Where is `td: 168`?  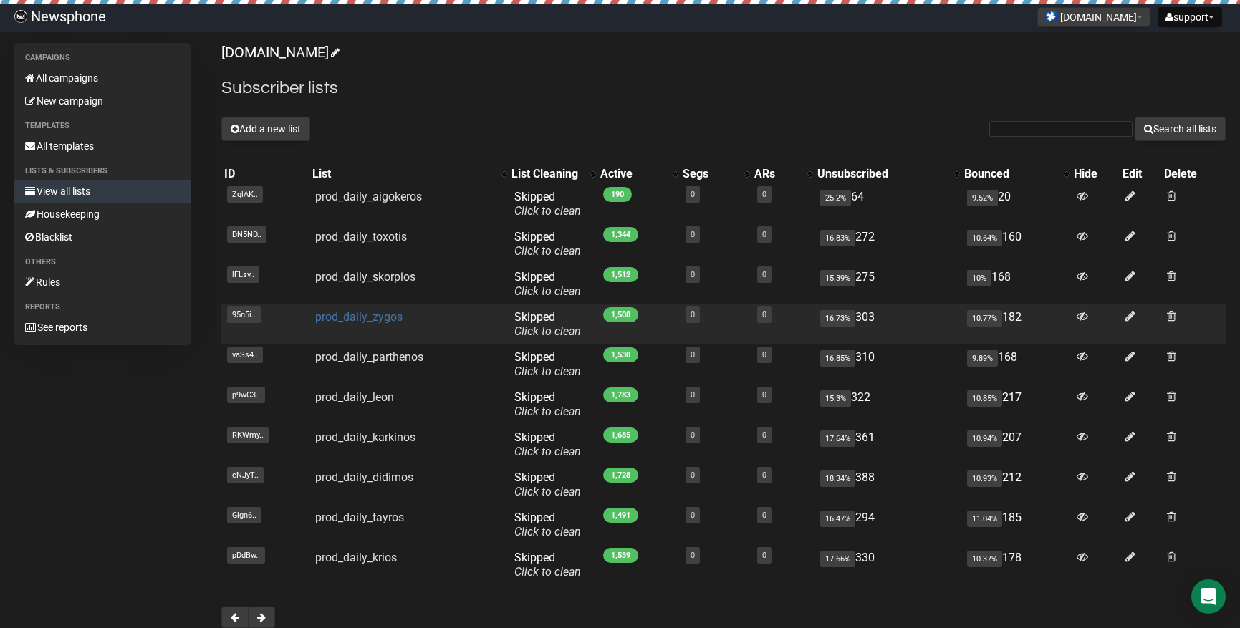 td: 168 is located at coordinates (1016, 365).